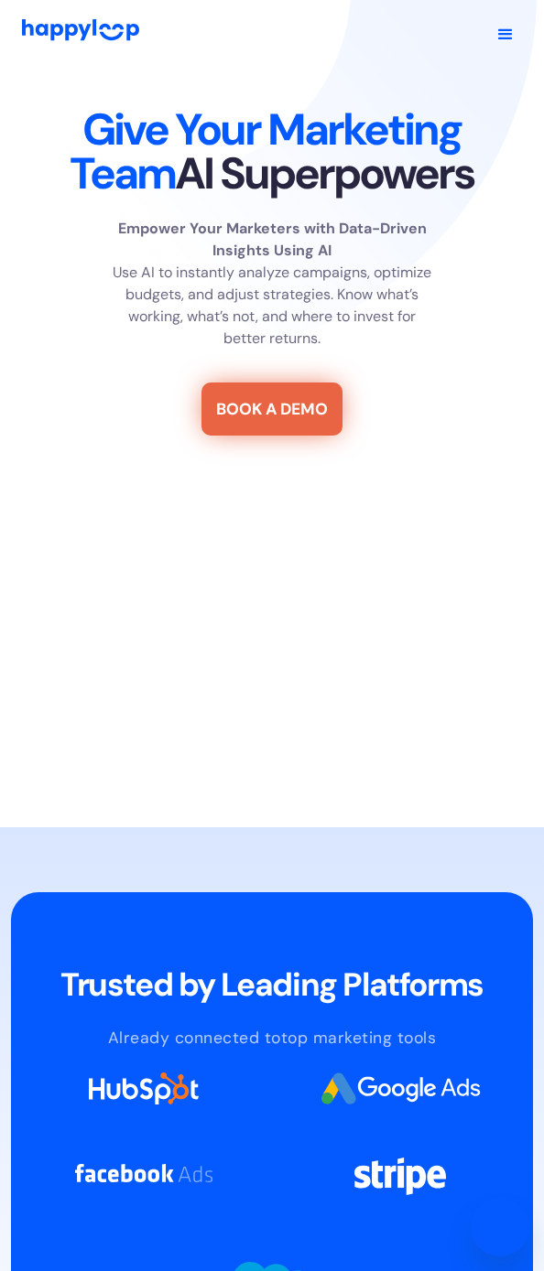 This screenshot has width=544, height=1271. I want to click on img: HappyLoop Logo, so click(81, 29).